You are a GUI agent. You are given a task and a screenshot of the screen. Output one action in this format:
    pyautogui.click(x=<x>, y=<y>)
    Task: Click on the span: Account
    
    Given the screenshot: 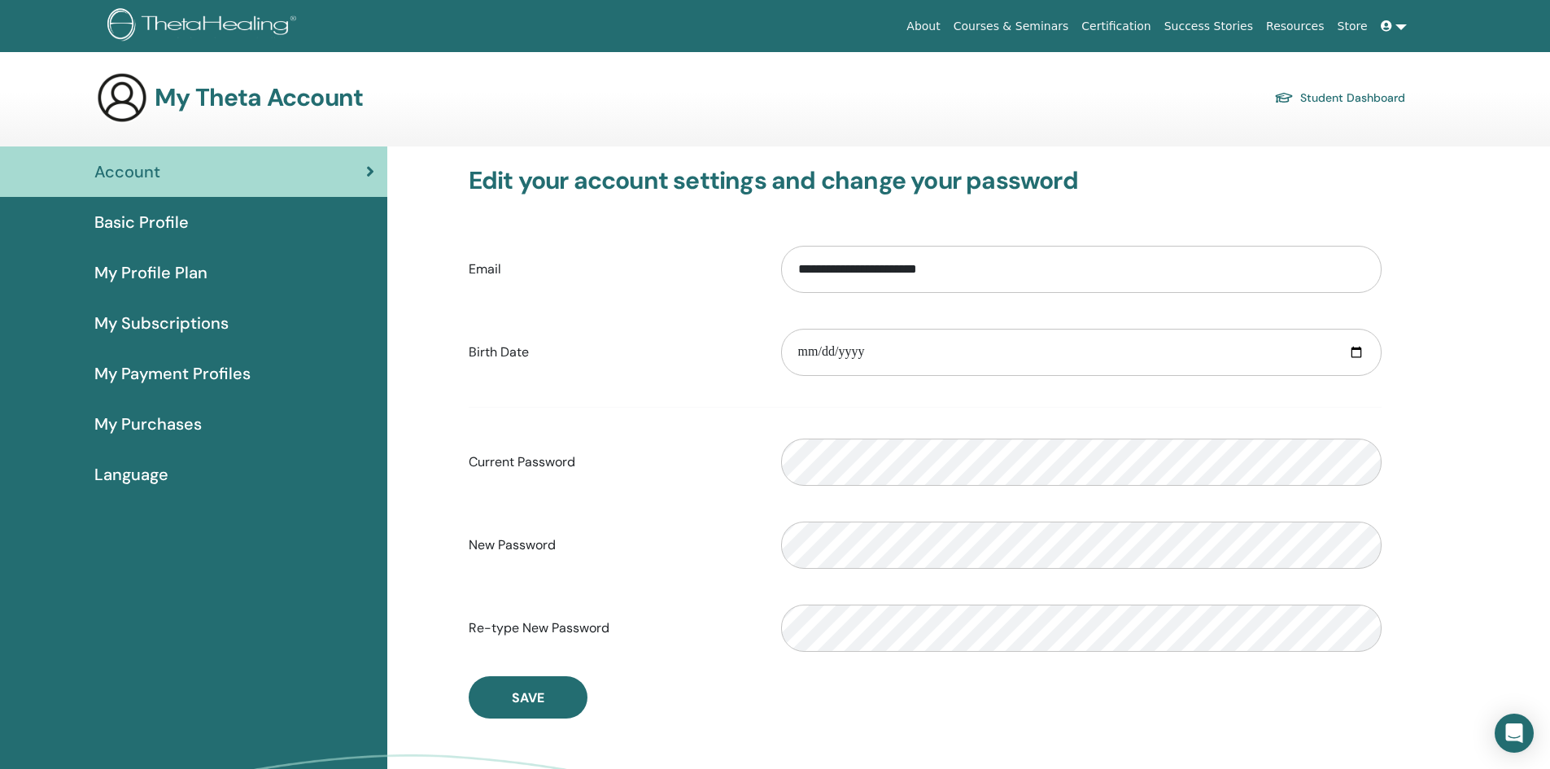 What is the action you would take?
    pyautogui.click(x=127, y=172)
    